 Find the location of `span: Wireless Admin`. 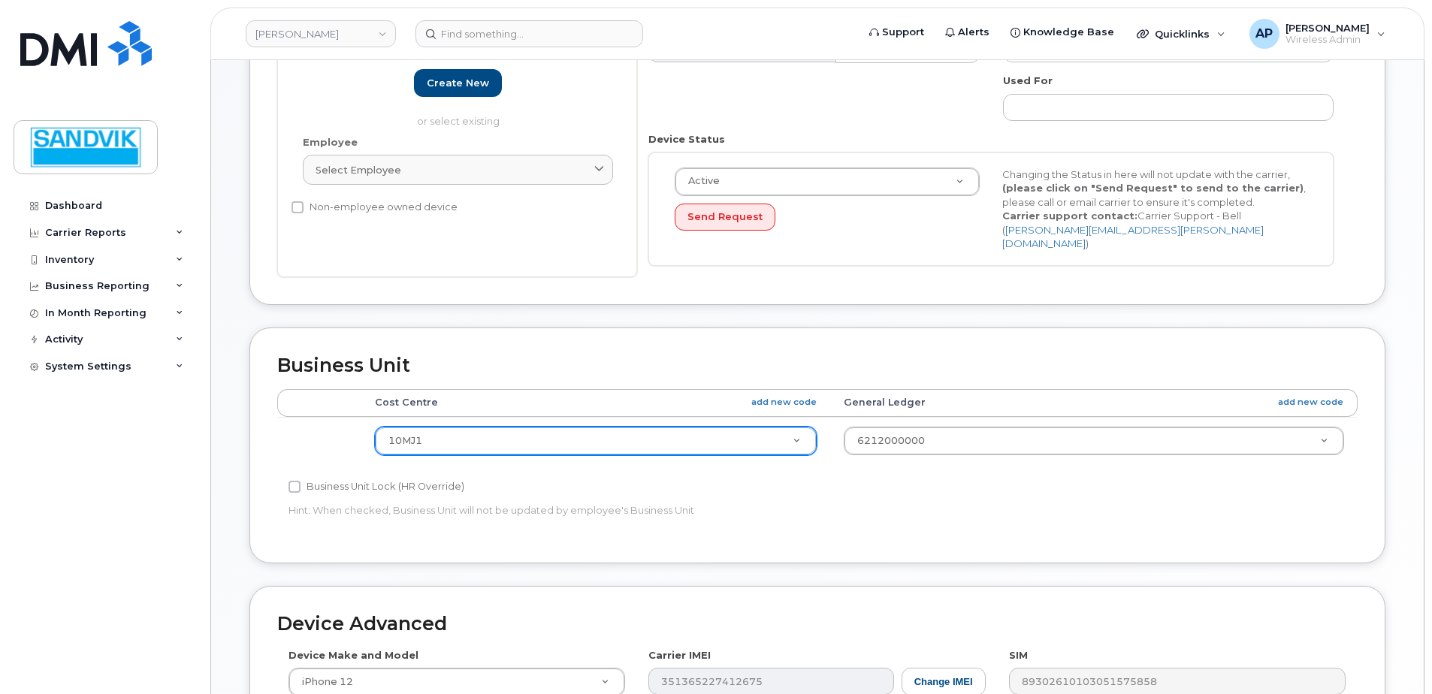

span: Wireless Admin is located at coordinates (1328, 40).